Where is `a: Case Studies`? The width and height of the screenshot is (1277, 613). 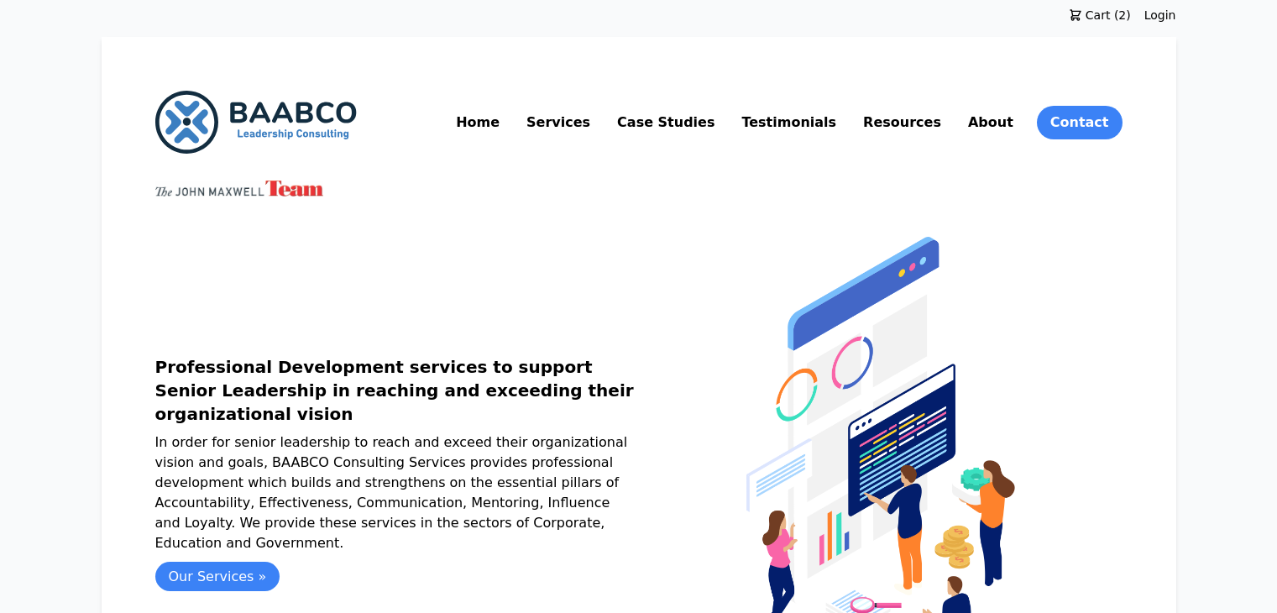 a: Case Studies is located at coordinates (666, 123).